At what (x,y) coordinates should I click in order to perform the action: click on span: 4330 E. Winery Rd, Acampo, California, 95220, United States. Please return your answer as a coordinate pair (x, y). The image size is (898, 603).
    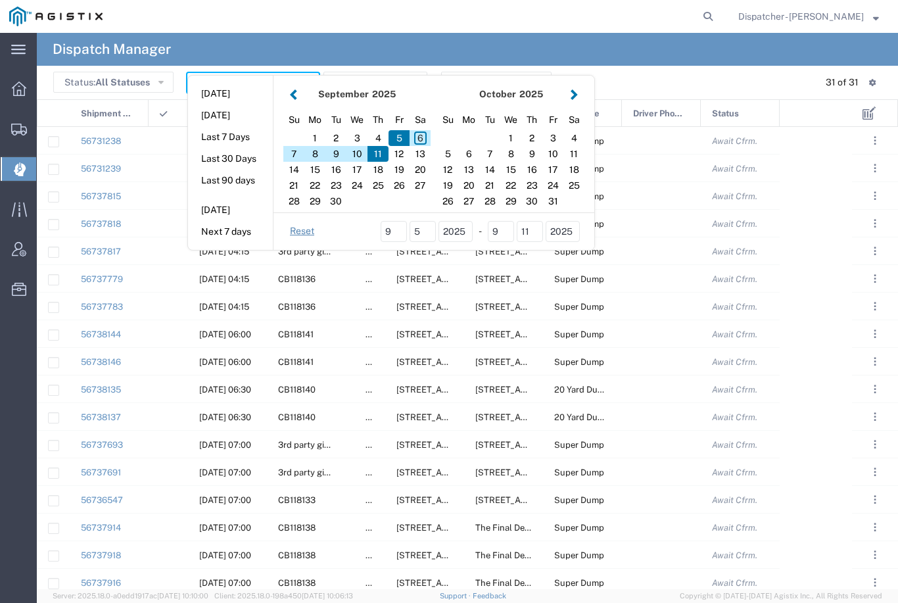
    Looking at the image, I should click on (540, 500).